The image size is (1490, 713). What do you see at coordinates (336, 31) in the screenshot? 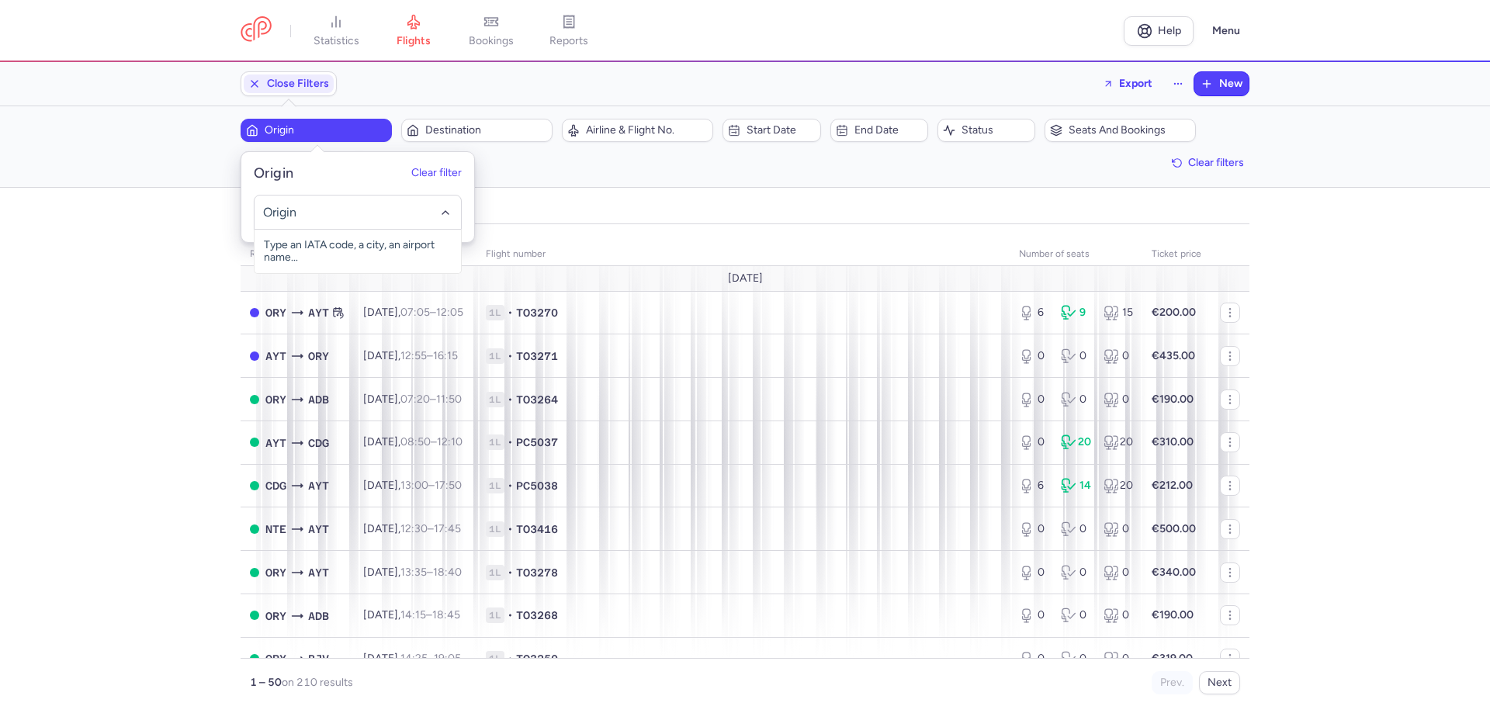
I see `a: statistics` at bounding box center [336, 31].